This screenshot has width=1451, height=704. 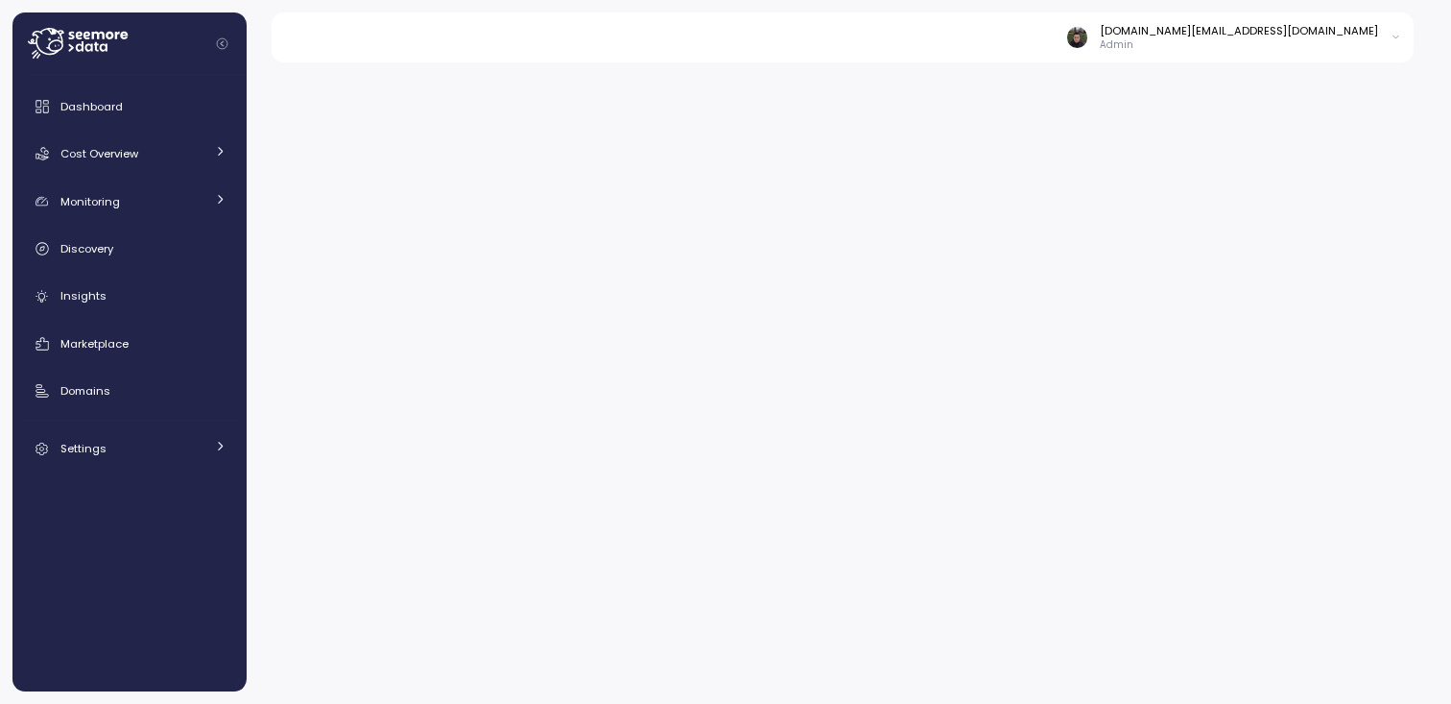 I want to click on span: Insights, so click(x=84, y=296).